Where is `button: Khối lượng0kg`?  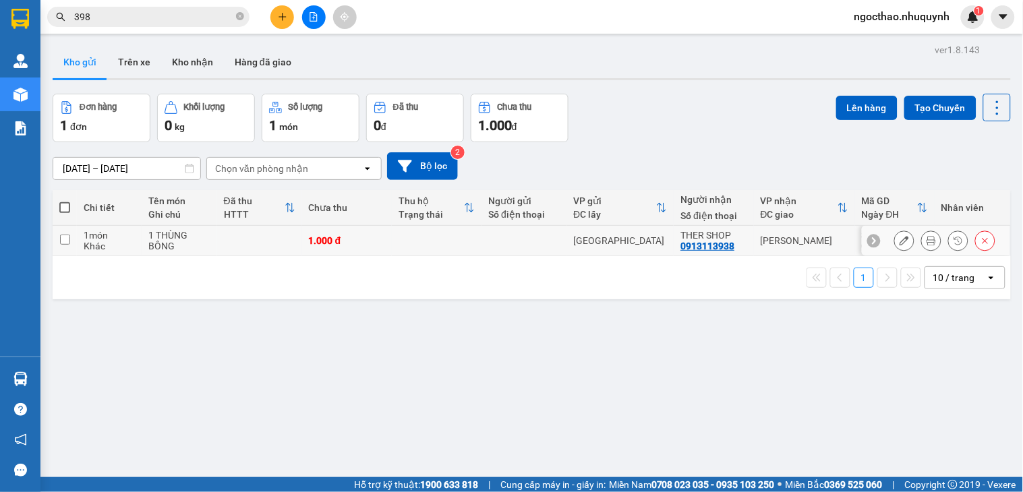
button: Khối lượng0kg is located at coordinates (206, 118).